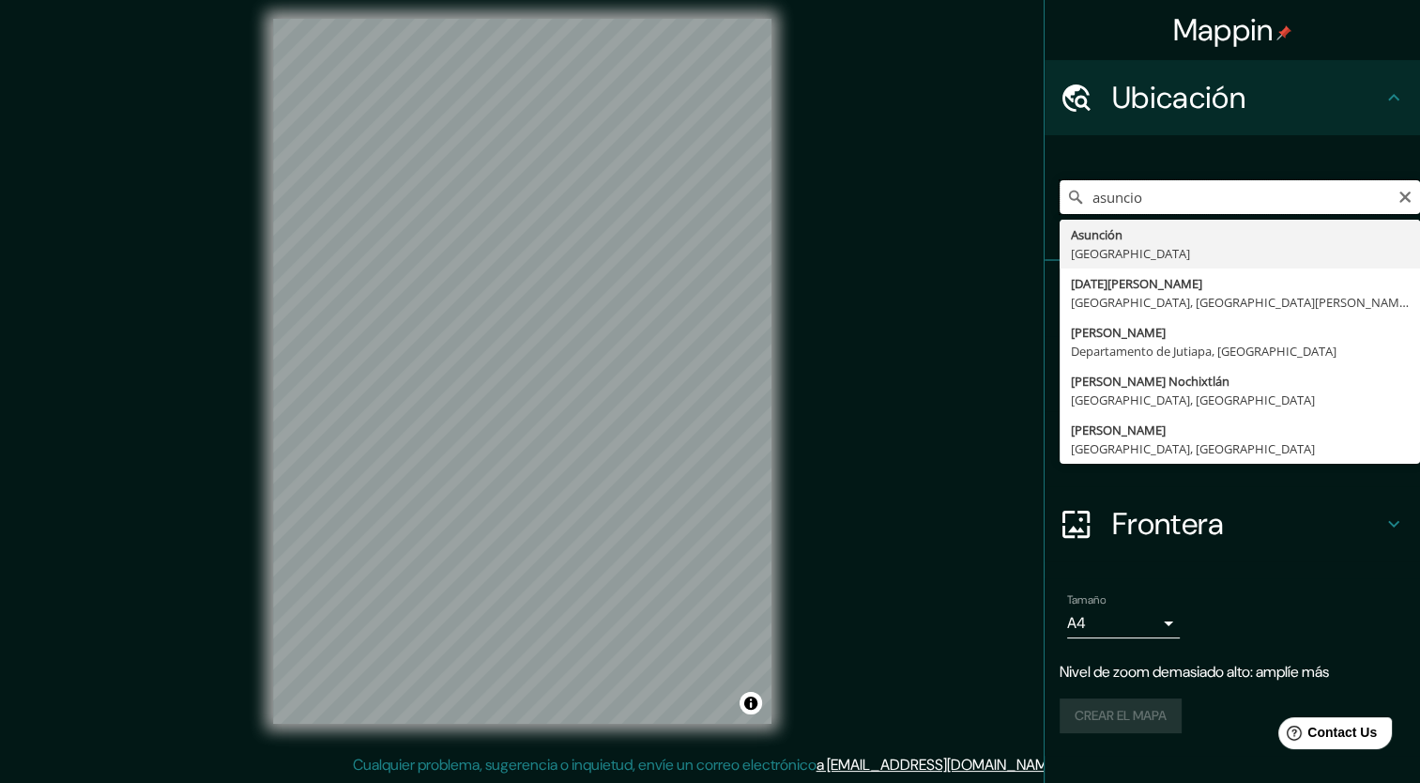  Describe the element at coordinates (751, 703) in the screenshot. I see `button: Alternar atribución` at that location.